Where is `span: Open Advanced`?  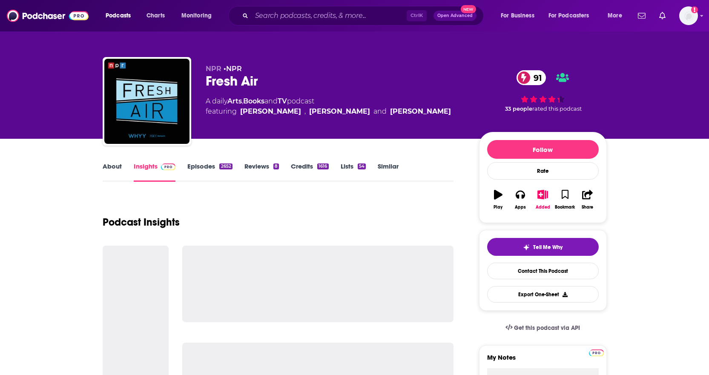 span: Open Advanced is located at coordinates (455, 16).